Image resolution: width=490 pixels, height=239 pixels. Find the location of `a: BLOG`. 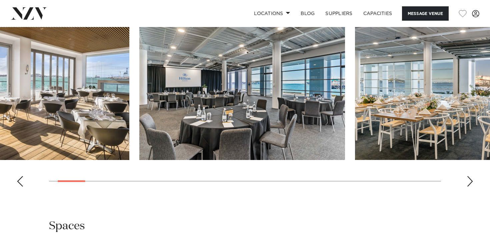

a: BLOG is located at coordinates (307, 13).